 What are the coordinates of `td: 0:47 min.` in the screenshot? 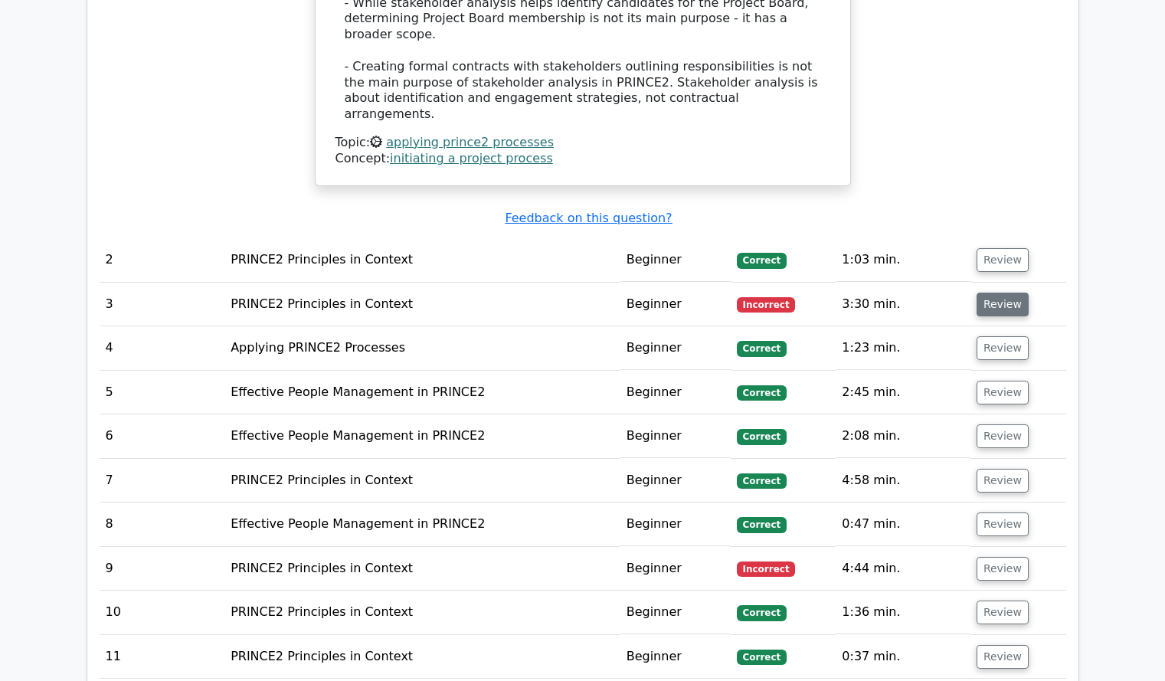 It's located at (903, 524).